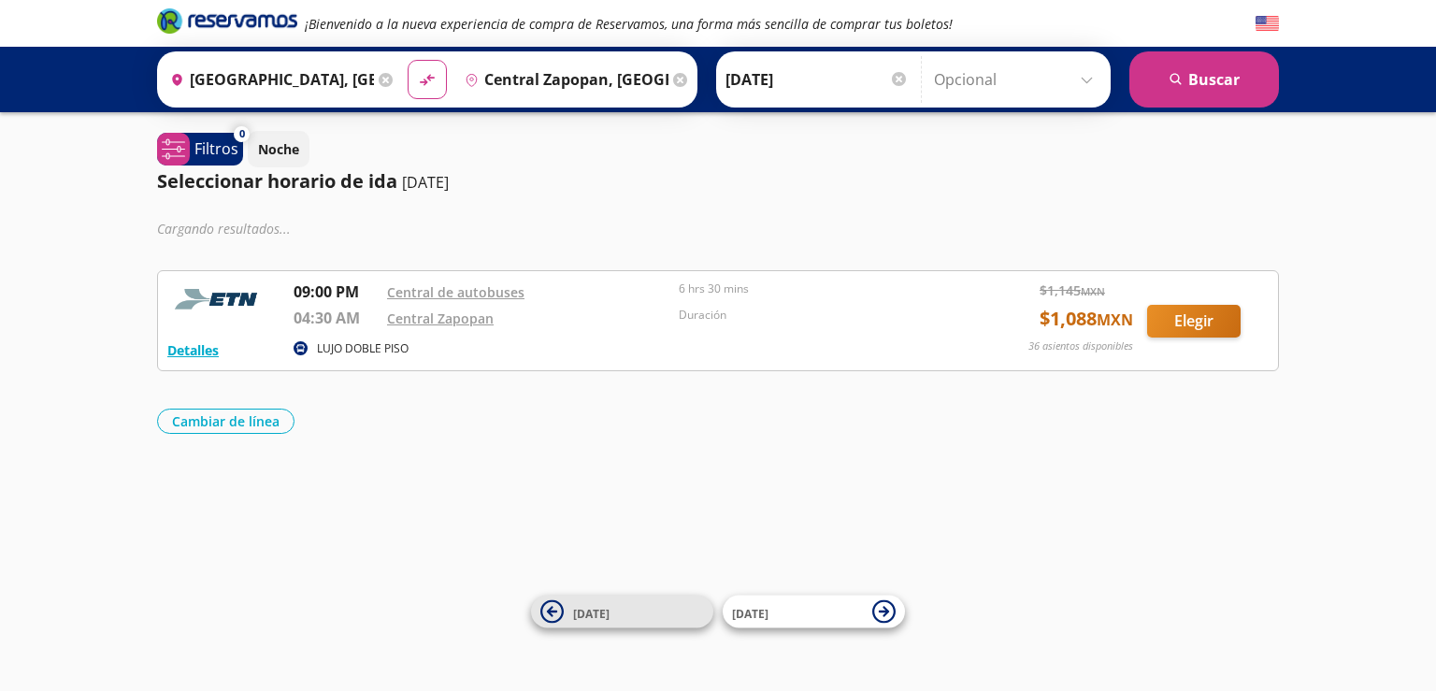  I want to click on p: Noche, so click(279, 149).